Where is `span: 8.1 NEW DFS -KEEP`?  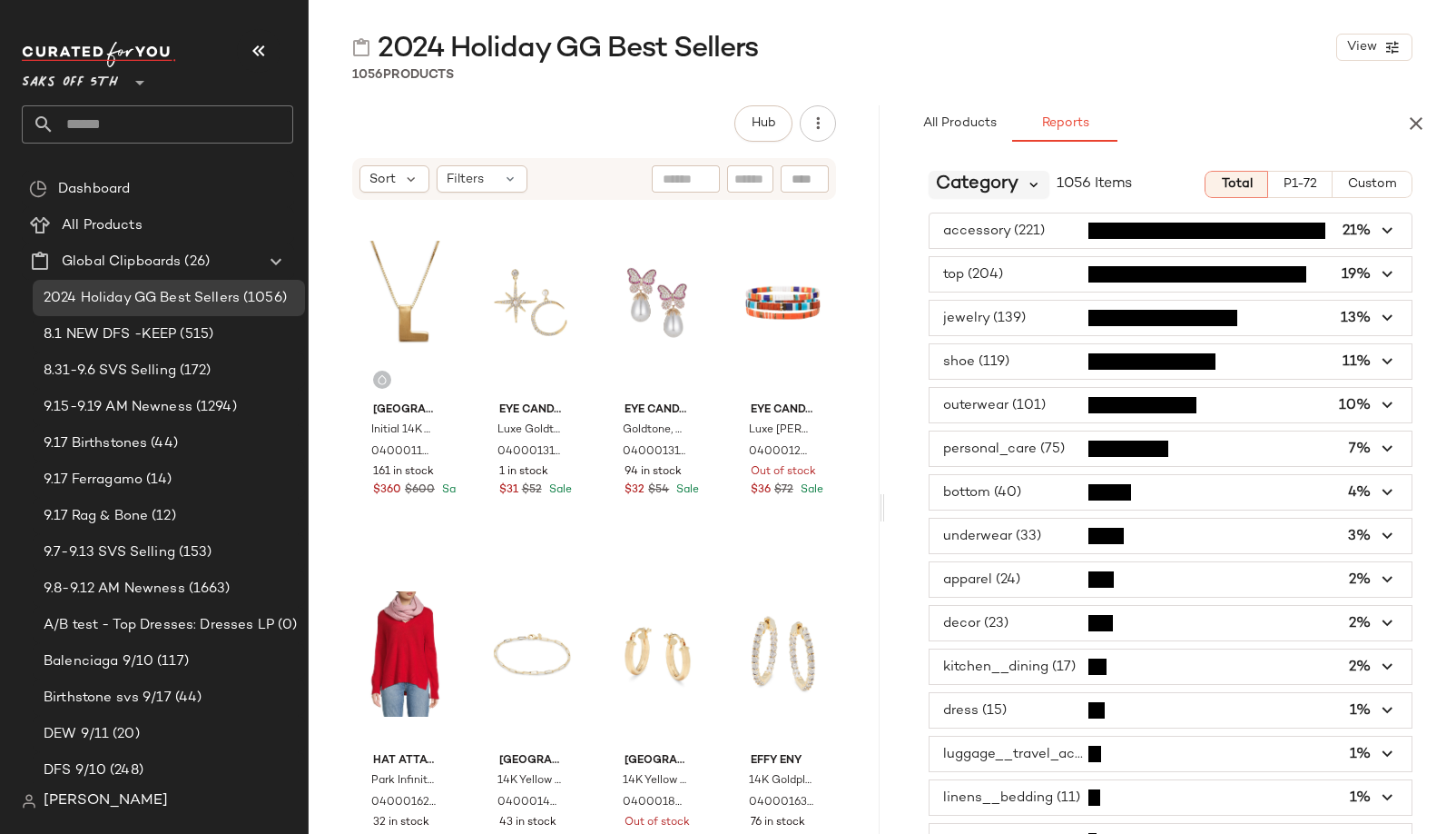 span: 8.1 NEW DFS -KEEP is located at coordinates (110, 334).